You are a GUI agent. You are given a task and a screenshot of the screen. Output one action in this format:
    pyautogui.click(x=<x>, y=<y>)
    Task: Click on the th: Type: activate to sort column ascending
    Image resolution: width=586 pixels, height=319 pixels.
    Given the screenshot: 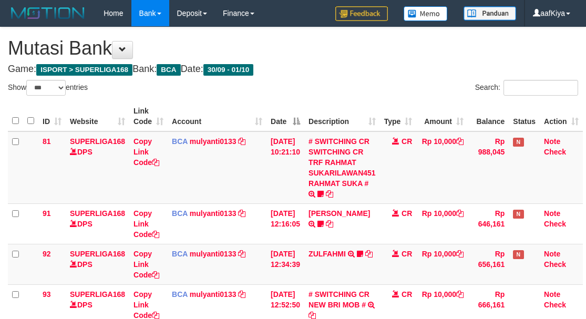 What is the action you would take?
    pyautogui.click(x=398, y=116)
    